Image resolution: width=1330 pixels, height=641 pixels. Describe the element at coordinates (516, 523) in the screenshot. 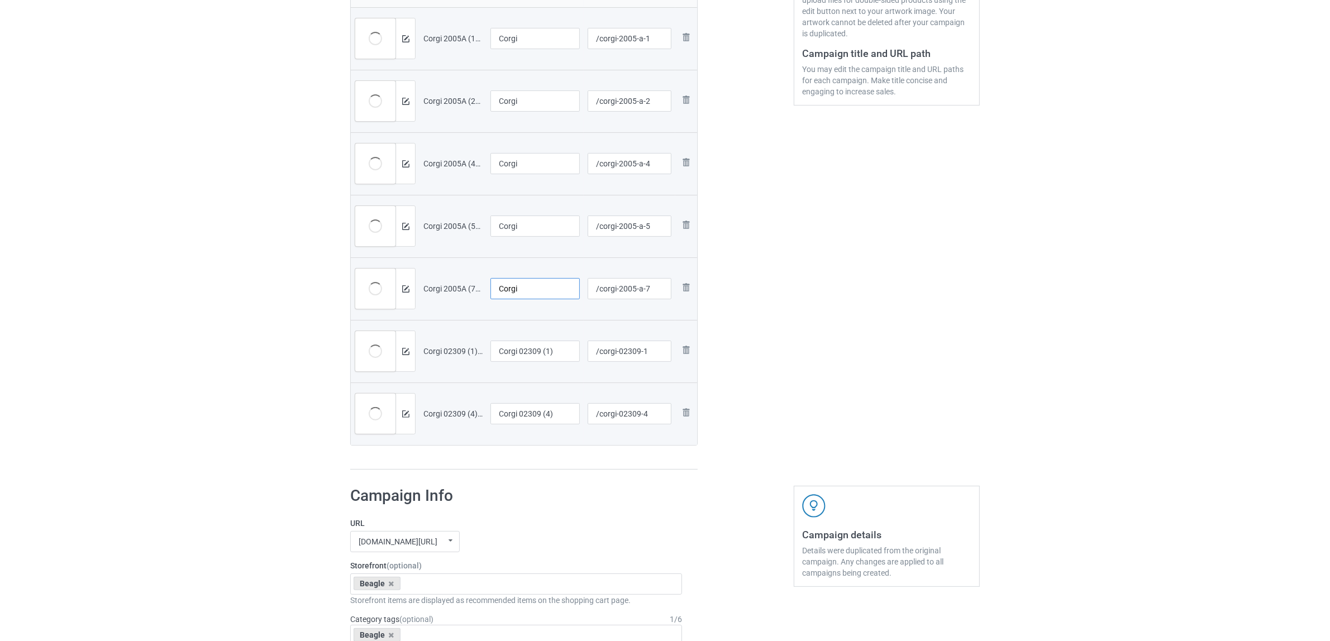

I see `label: URL` at that location.